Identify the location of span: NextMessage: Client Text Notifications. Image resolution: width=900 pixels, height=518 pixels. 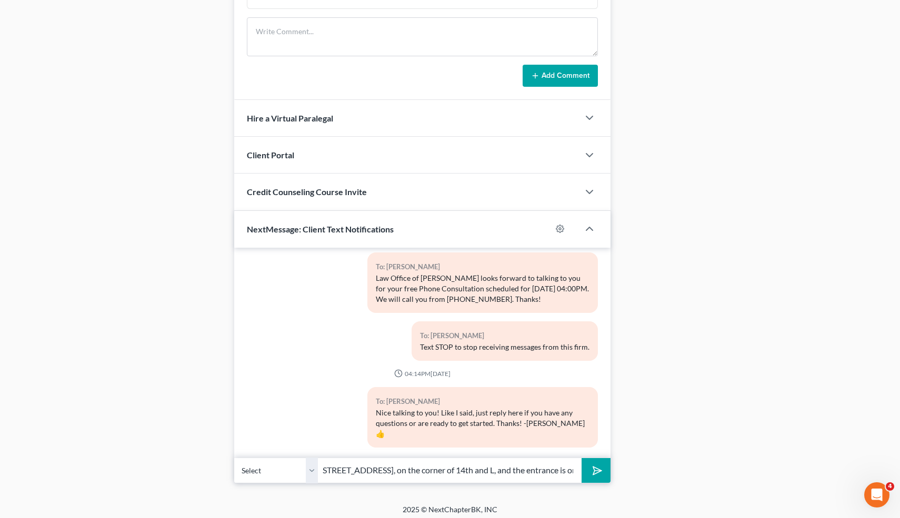
(320, 229).